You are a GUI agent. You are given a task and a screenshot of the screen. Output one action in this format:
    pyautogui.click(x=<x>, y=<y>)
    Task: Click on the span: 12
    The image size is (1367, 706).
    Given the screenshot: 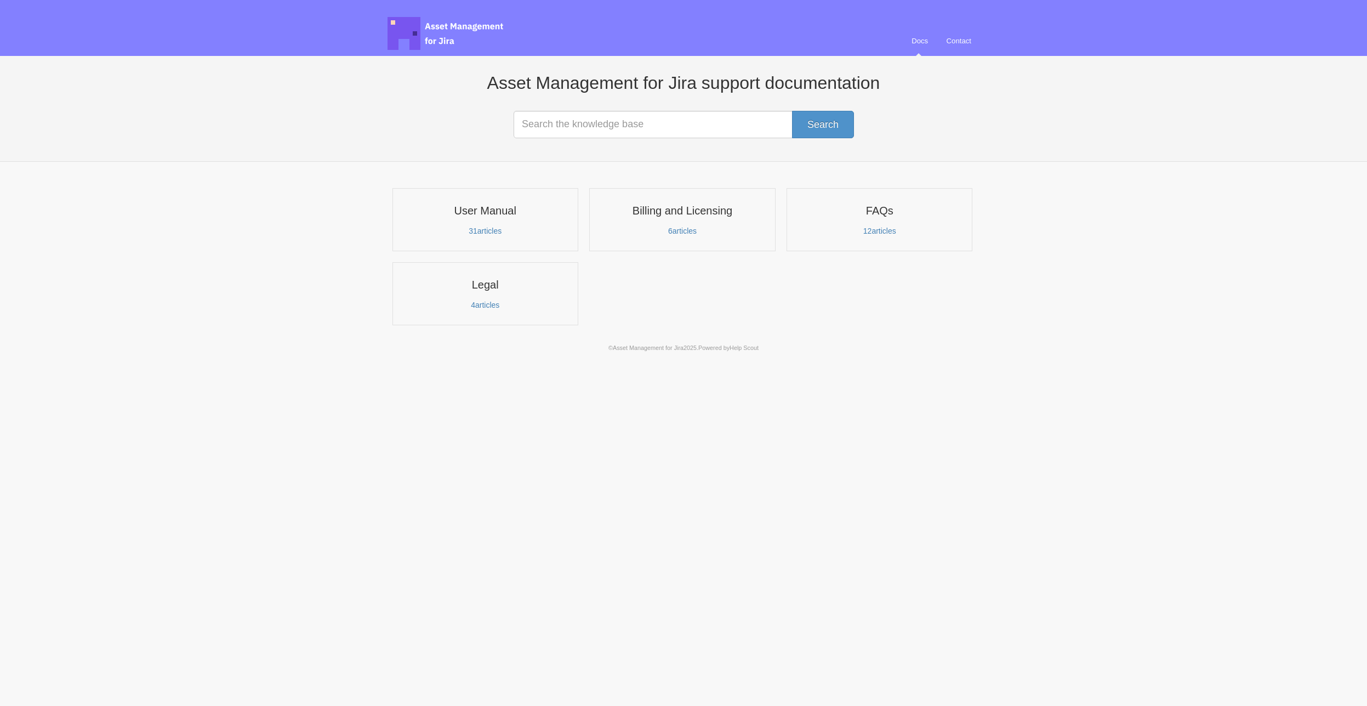 What is the action you would take?
    pyautogui.click(x=868, y=231)
    